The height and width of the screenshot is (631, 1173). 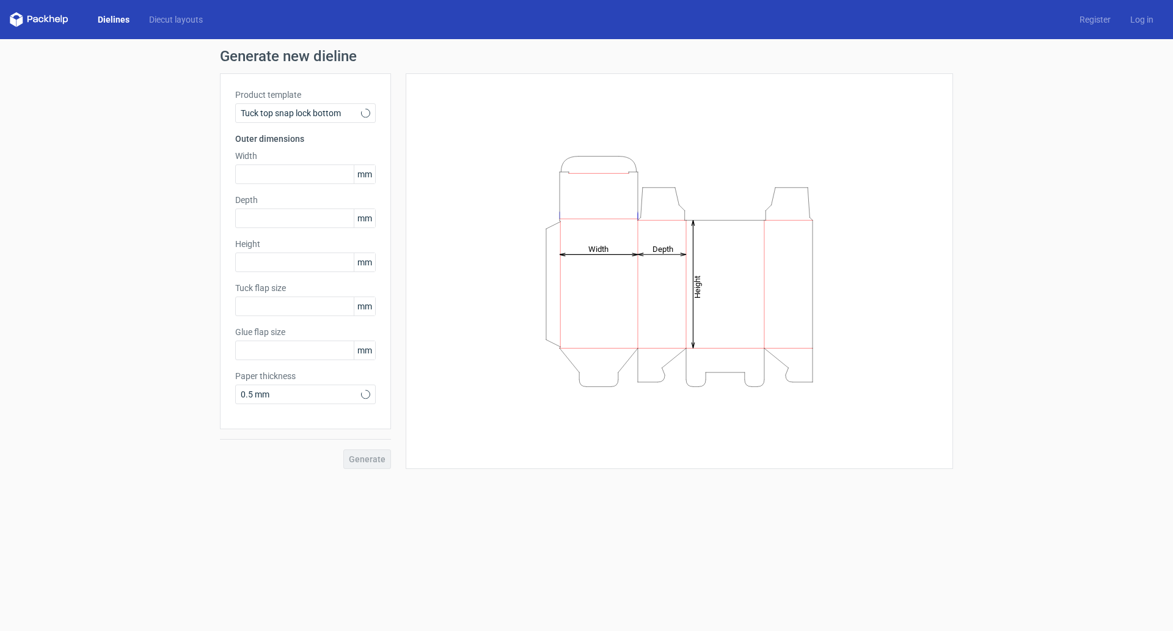 What do you see at coordinates (306, 244) in the screenshot?
I see `label: Height` at bounding box center [306, 244].